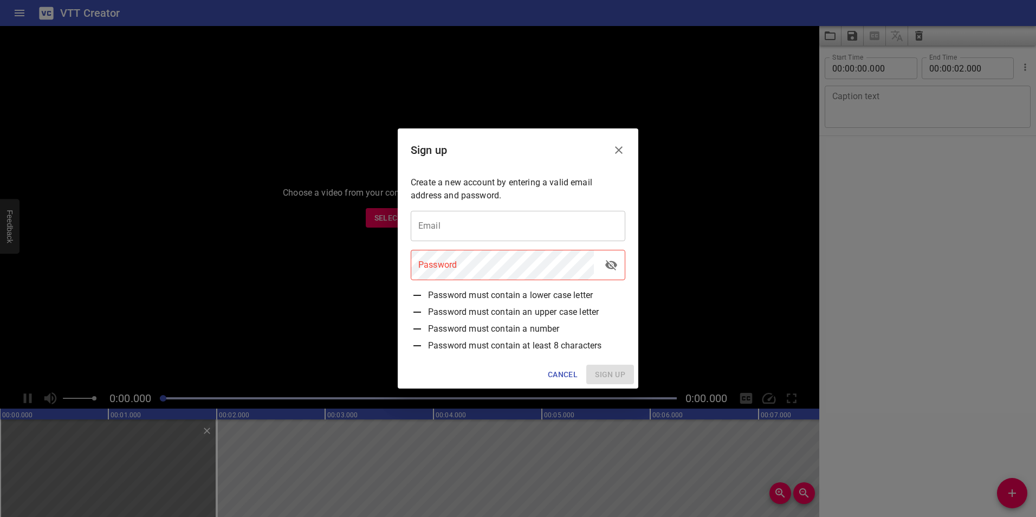 The height and width of the screenshot is (517, 1036). I want to click on span: Password must contain a number, so click(494, 331).